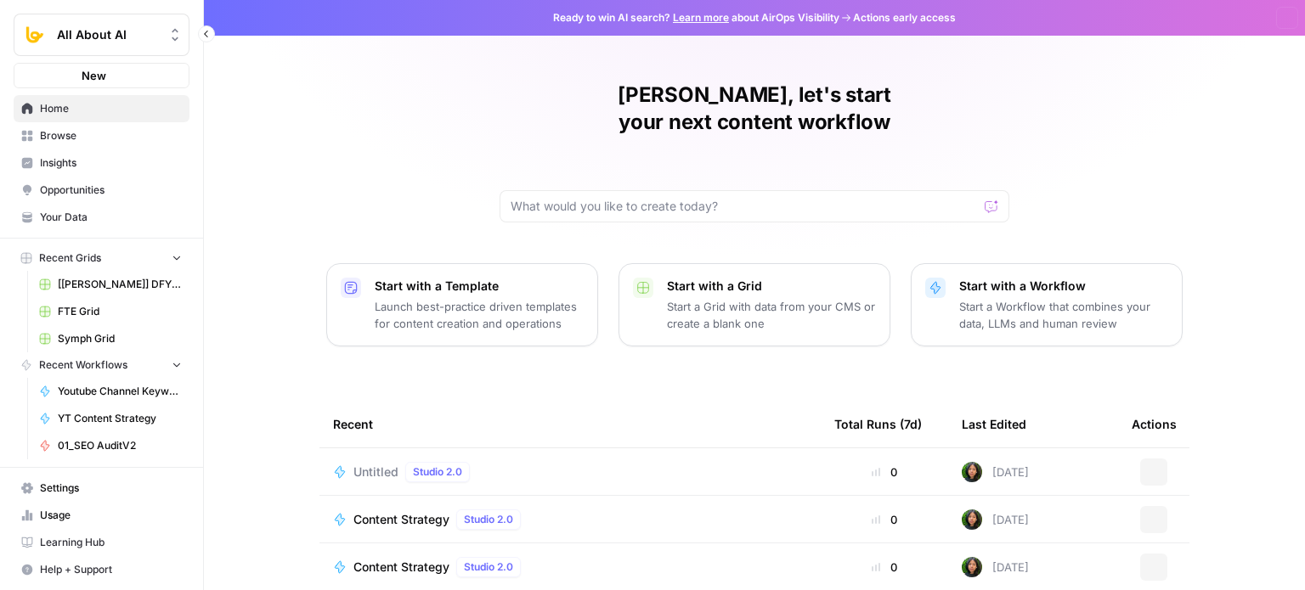  What do you see at coordinates (101, 190) in the screenshot?
I see `a: Opportunities` at bounding box center [101, 190].